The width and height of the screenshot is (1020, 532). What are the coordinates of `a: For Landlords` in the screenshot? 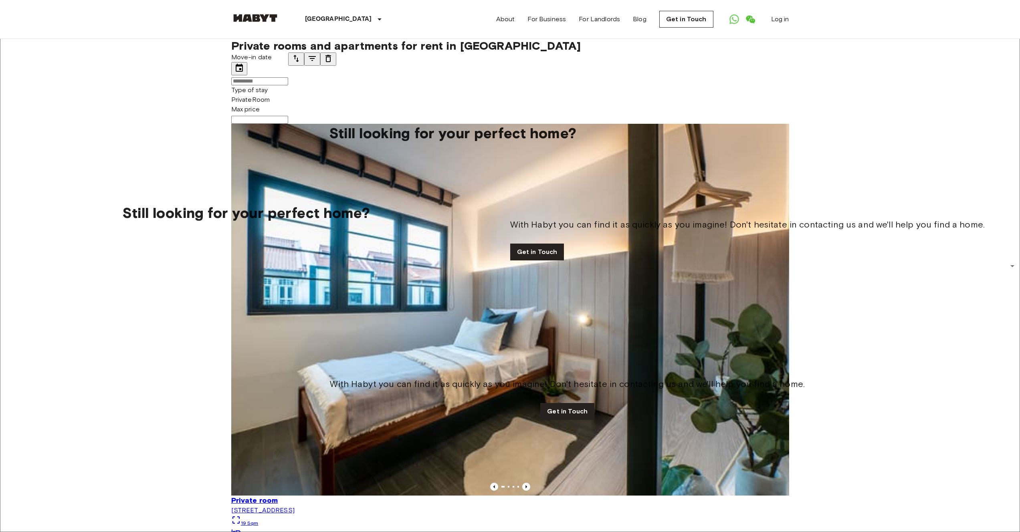 It's located at (599, 19).